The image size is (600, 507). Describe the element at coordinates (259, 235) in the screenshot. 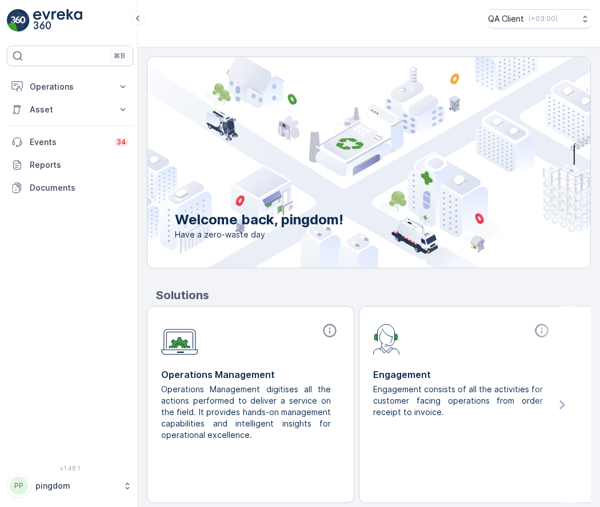

I see `span: Have a zero-waste day` at that location.